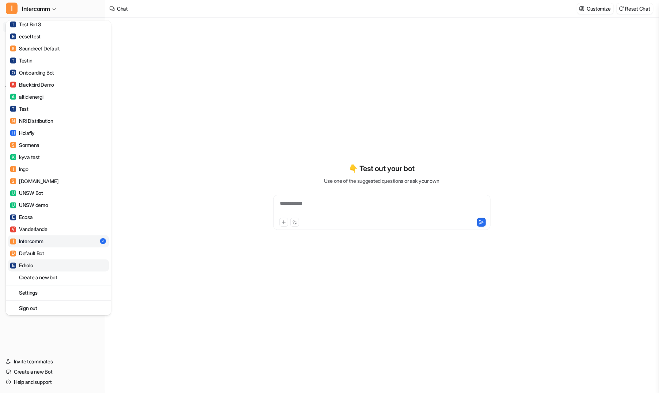  Describe the element at coordinates (13, 133) in the screenshot. I see `span: H` at that location.